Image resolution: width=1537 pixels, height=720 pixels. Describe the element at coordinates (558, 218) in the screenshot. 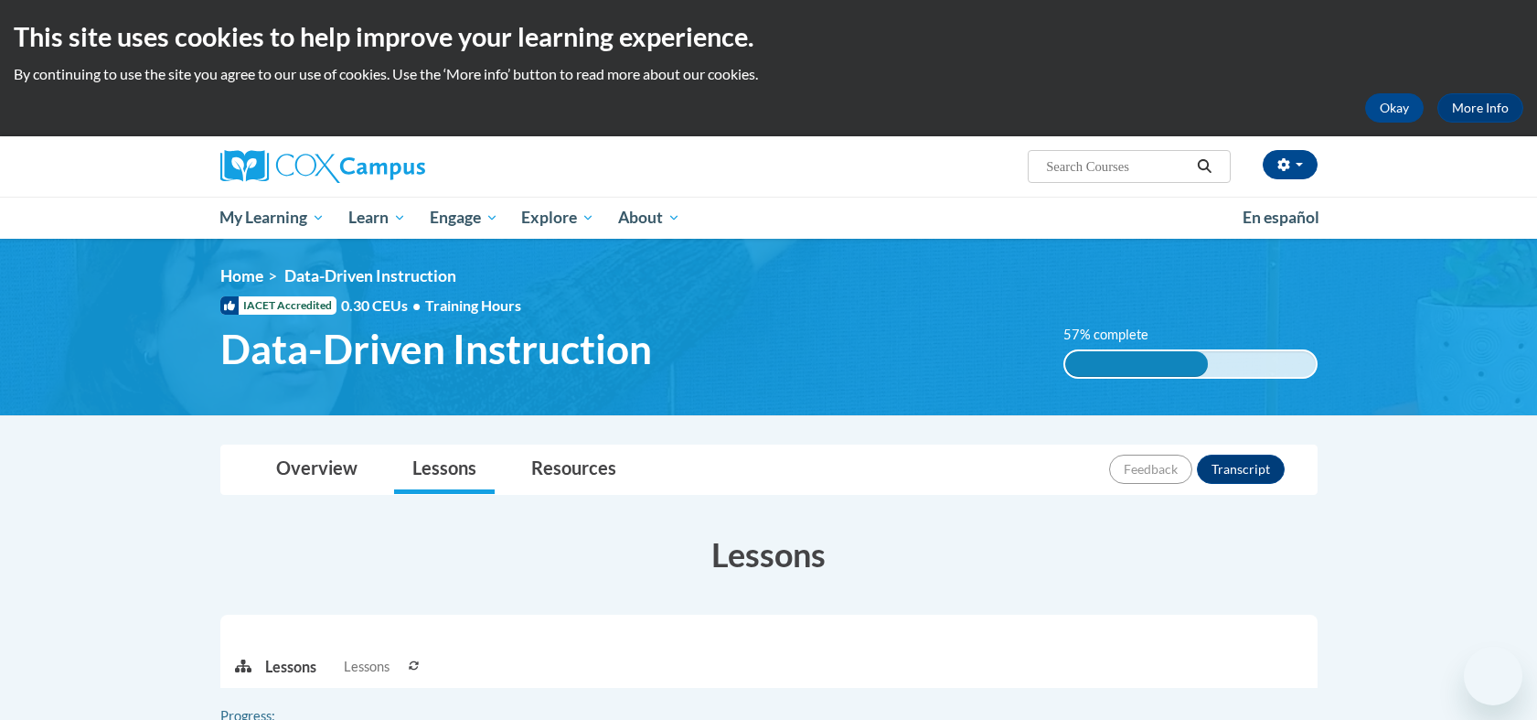

I see `span: Explore` at that location.